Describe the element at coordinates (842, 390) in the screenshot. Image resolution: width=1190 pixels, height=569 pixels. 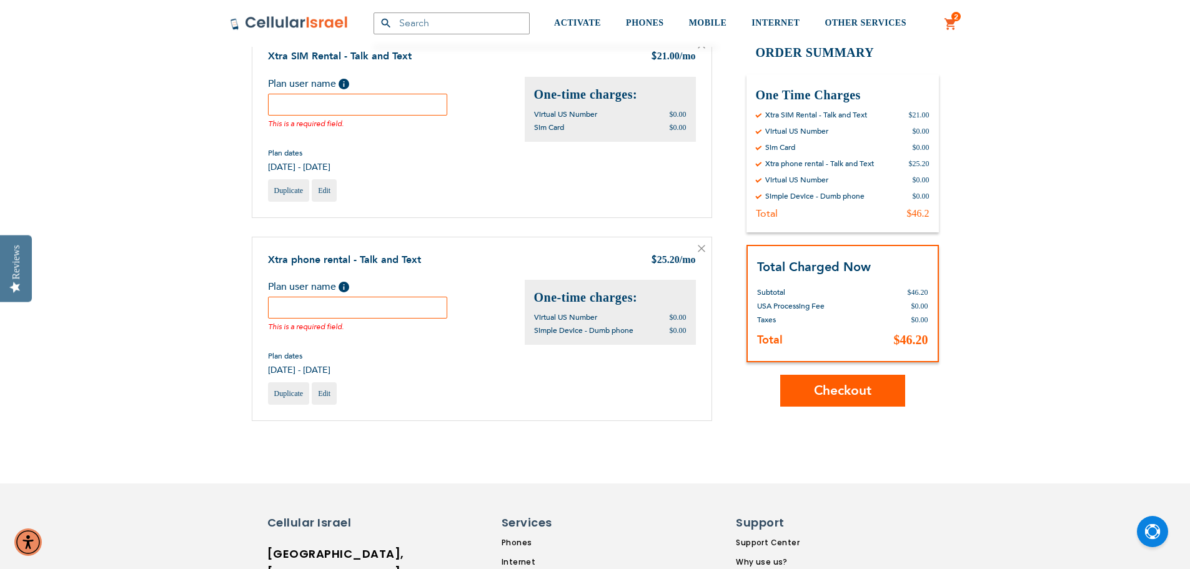
I see `button: Checkout` at that location.